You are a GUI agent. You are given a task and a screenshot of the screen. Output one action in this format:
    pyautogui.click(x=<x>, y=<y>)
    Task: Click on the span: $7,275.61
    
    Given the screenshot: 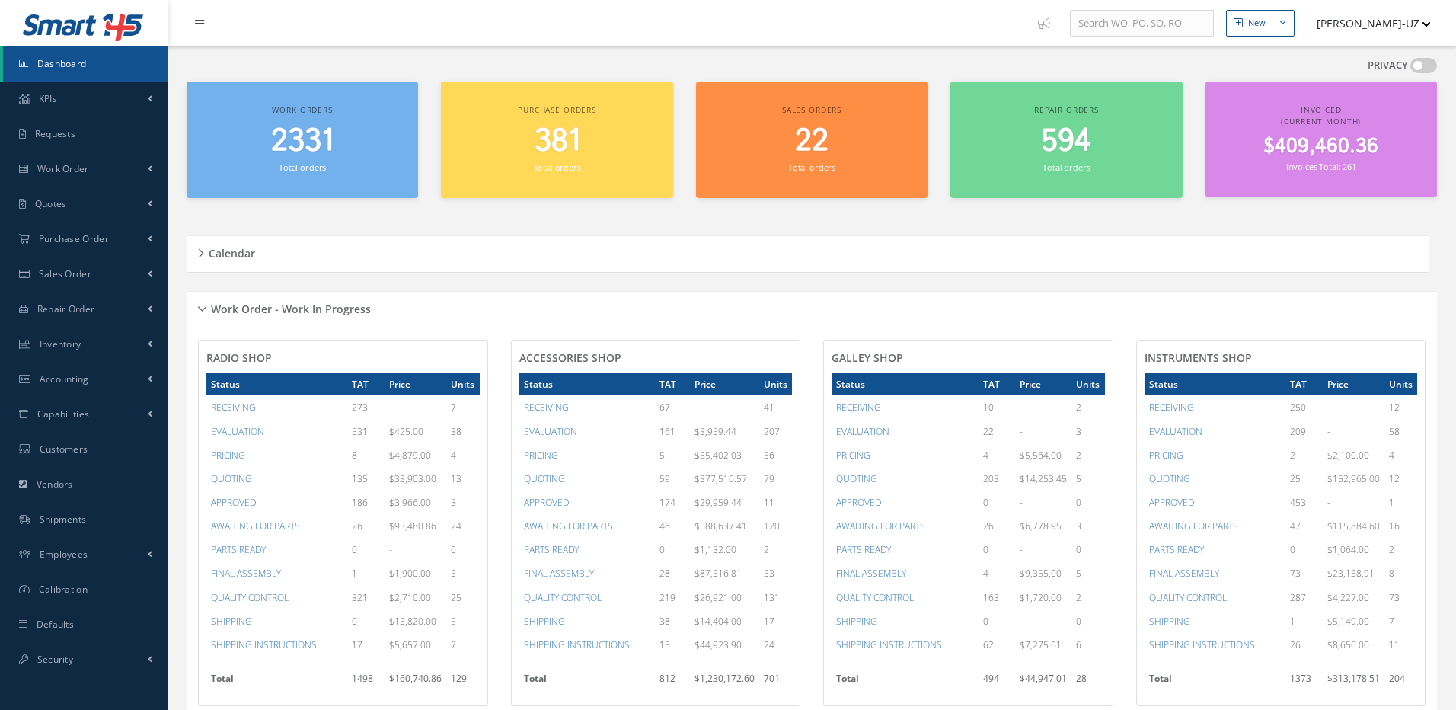 What is the action you would take?
    pyautogui.click(x=1040, y=644)
    